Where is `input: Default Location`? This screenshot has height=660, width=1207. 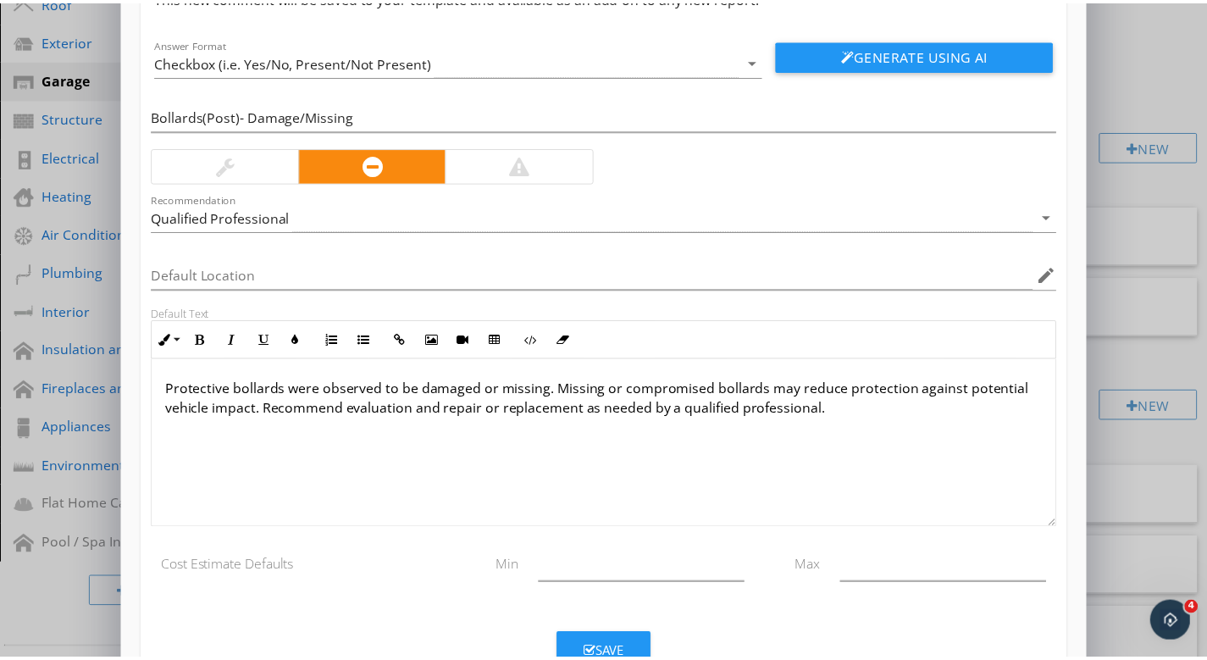 input: Default Location is located at coordinates (598, 275).